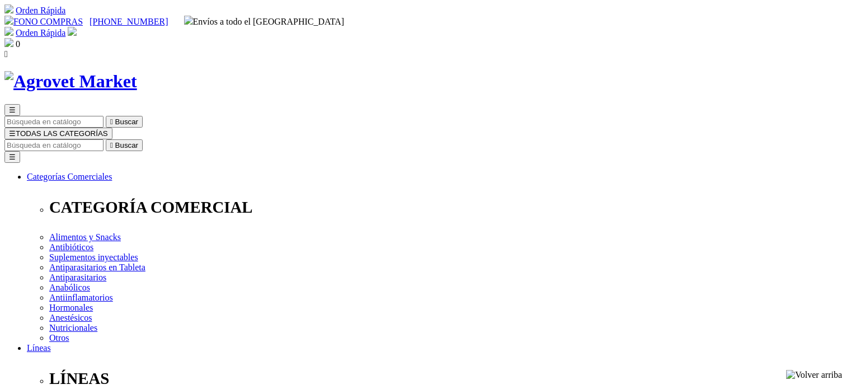  What do you see at coordinates (71, 247) in the screenshot?
I see `a: Antibióticos` at bounding box center [71, 247].